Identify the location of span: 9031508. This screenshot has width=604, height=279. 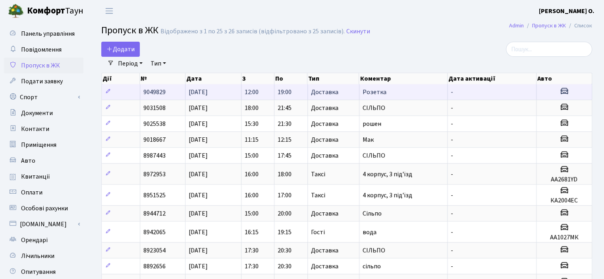
(155, 108).